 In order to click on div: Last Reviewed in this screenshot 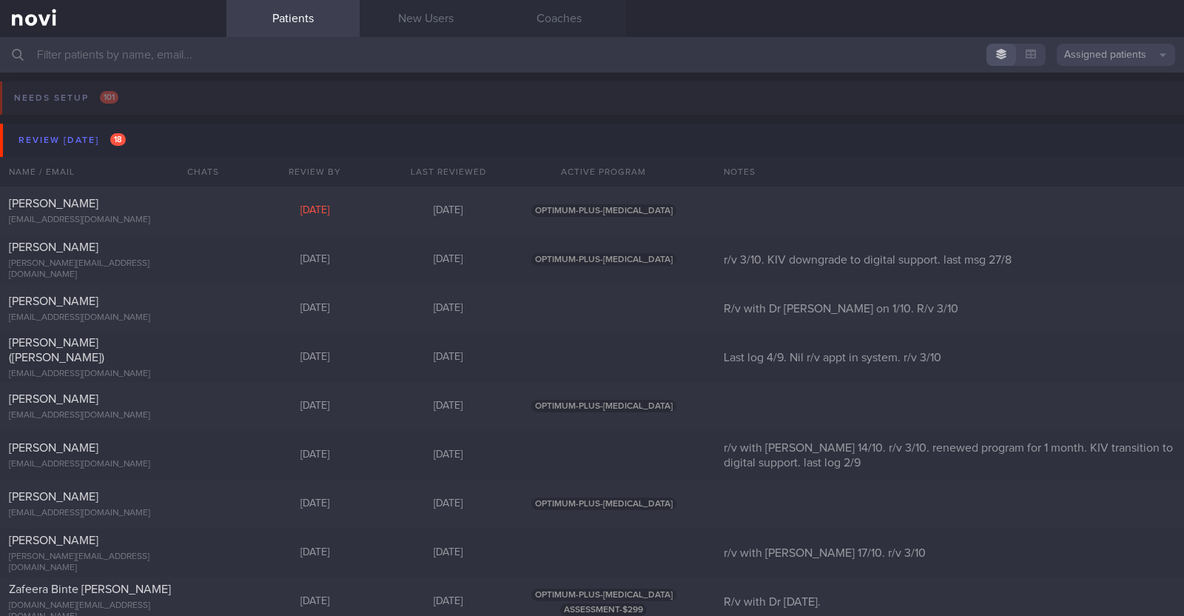, I will do `click(449, 172)`.